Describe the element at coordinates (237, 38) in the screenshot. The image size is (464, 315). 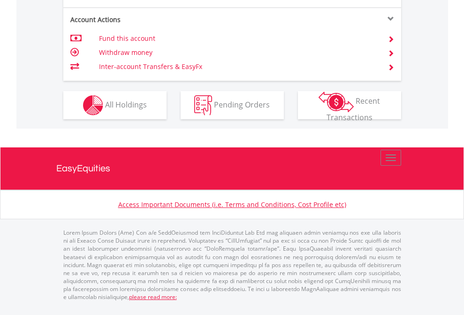
I see `td: Fund this account` at that location.